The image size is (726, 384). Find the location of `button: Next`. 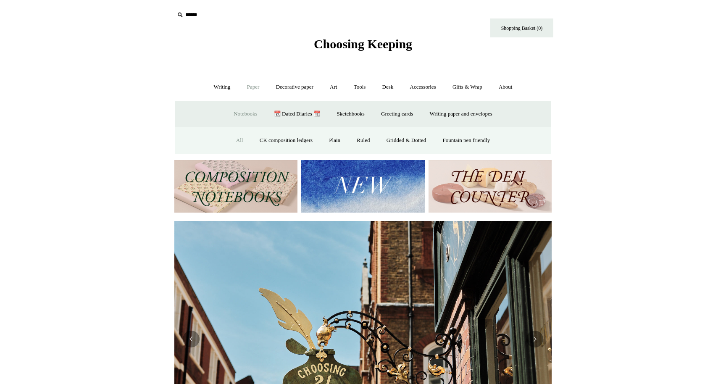

button: Next is located at coordinates (535, 339).